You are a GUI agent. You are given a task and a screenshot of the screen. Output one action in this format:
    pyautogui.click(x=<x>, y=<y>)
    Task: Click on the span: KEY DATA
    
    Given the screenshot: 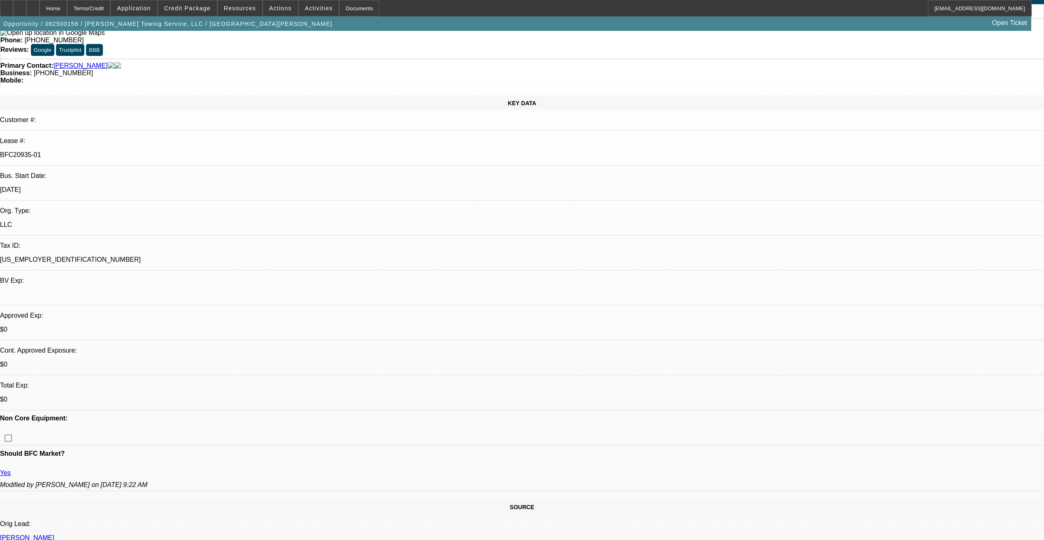 What is the action you would take?
    pyautogui.click(x=522, y=103)
    